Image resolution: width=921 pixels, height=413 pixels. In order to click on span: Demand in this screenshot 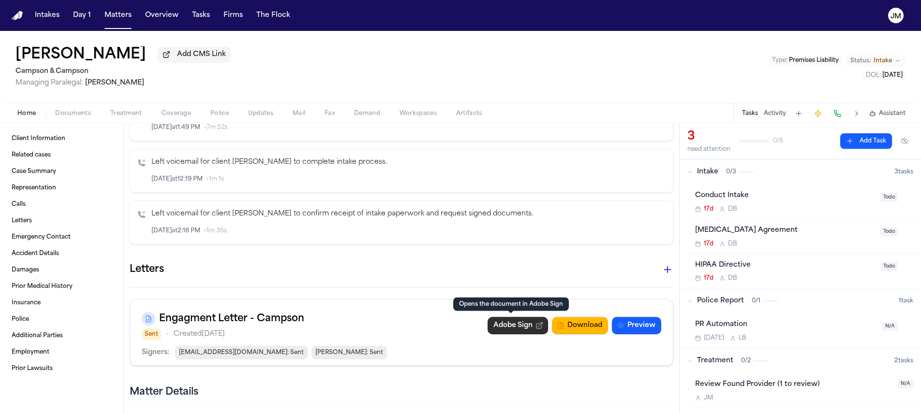, I will do `click(367, 114)`.